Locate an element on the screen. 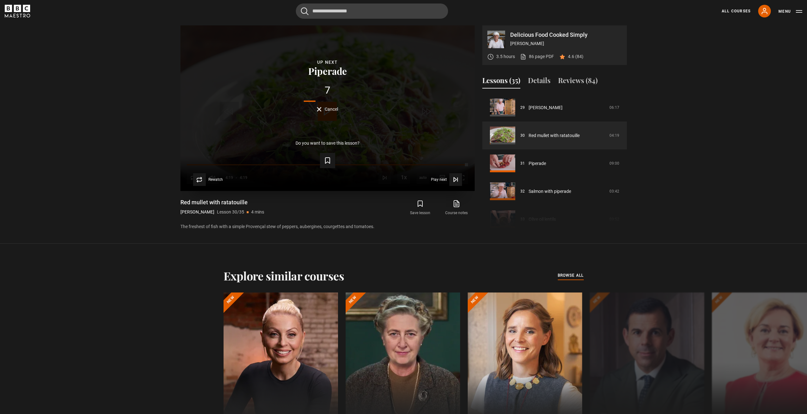 The height and width of the screenshot is (414, 807). p: Lesson 30/35 is located at coordinates (230, 212).